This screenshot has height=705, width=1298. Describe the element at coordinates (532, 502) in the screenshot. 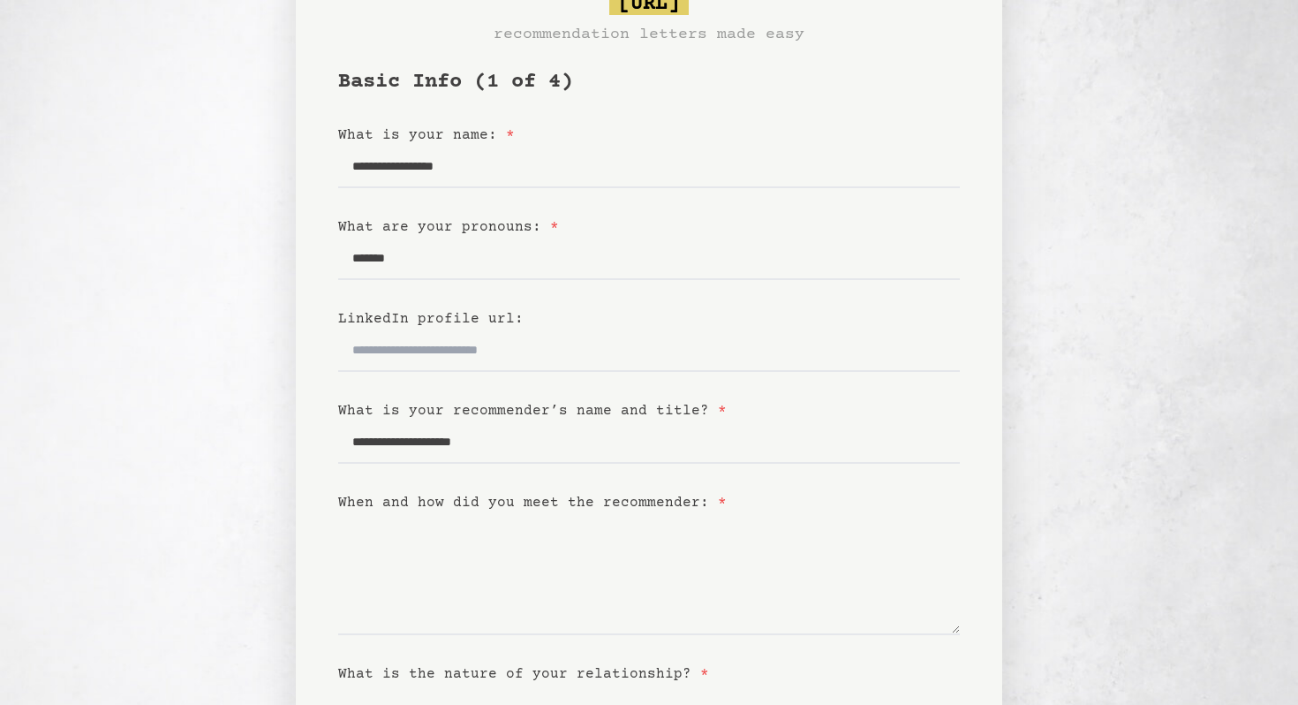

I see `label: When and how did you meet the recommender:` at that location.